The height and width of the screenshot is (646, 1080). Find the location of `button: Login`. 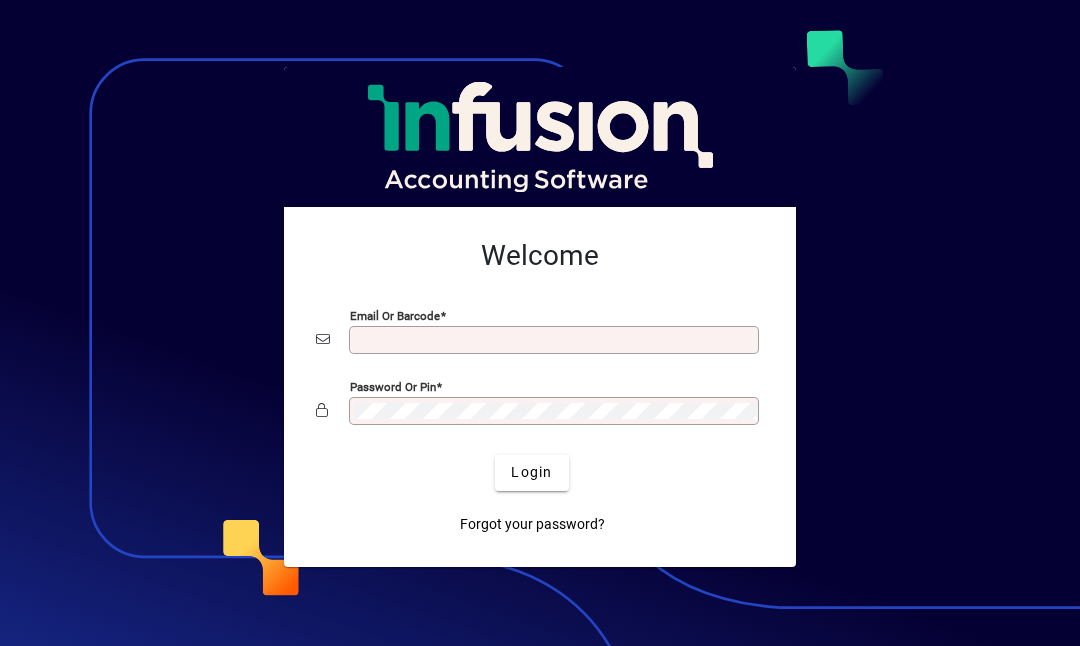

button: Login is located at coordinates (531, 473).